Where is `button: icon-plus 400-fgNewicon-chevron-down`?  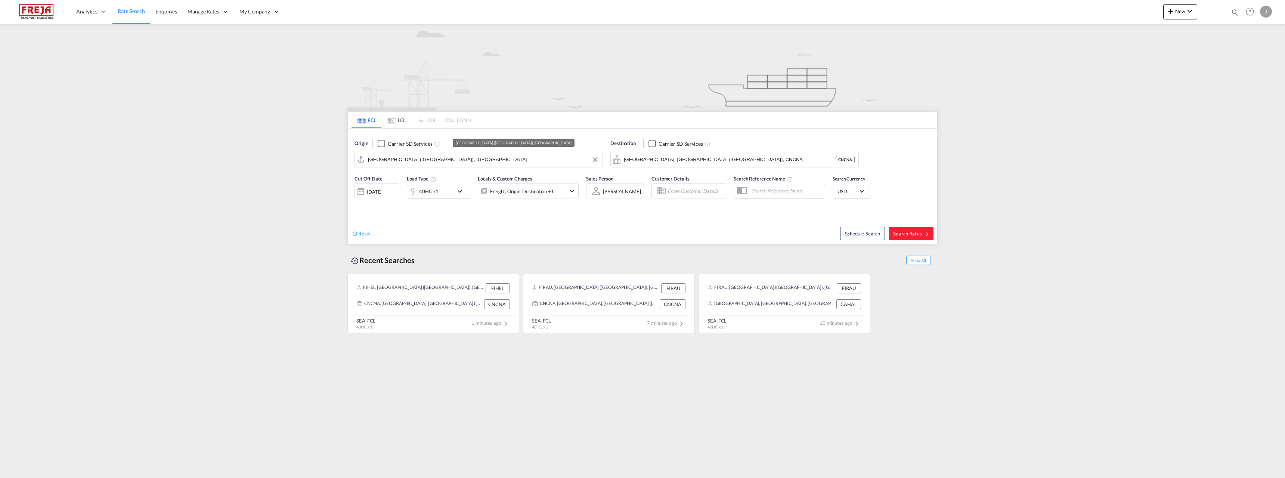
button: icon-plus 400-fgNewicon-chevron-down is located at coordinates (1180, 12).